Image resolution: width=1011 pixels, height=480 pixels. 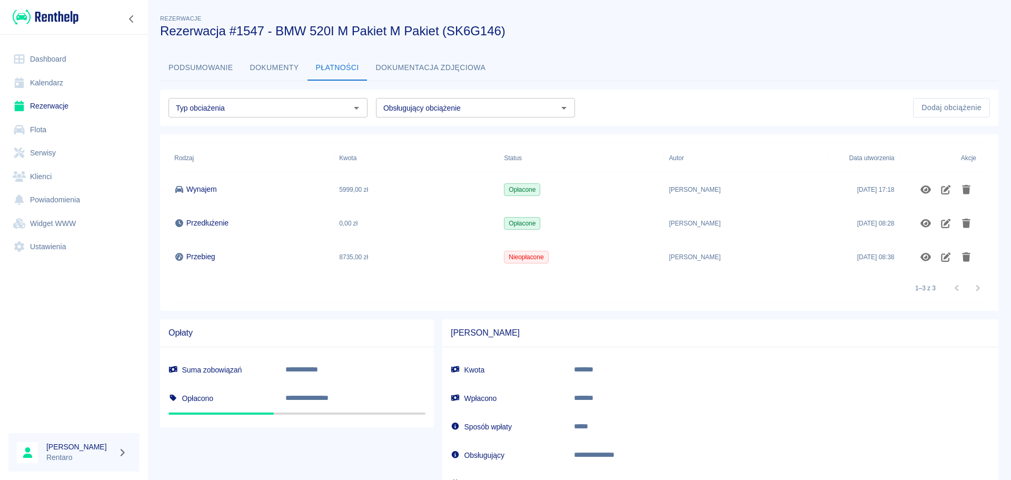 I want to click on p: Przedłużenie, so click(x=207, y=223).